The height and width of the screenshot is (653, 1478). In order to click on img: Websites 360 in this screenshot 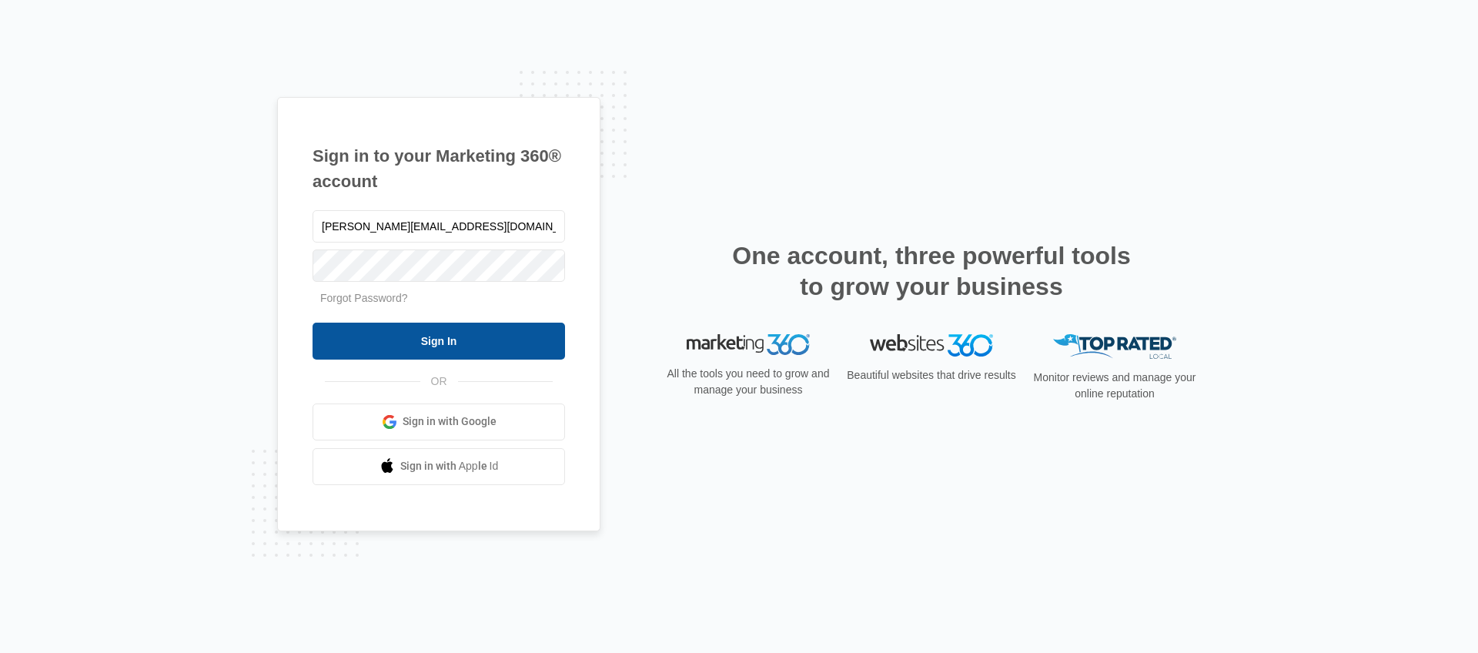, I will do `click(931, 345)`.